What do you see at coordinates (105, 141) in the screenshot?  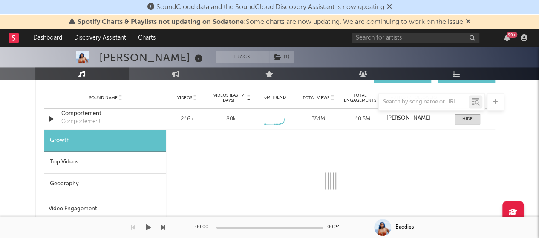 I see `div: Growth` at bounding box center [105, 141].